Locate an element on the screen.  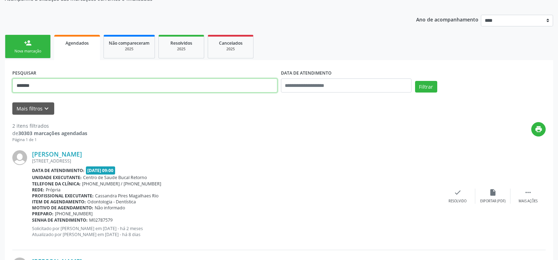
b: Motivo de agendamento: is located at coordinates (63, 208).